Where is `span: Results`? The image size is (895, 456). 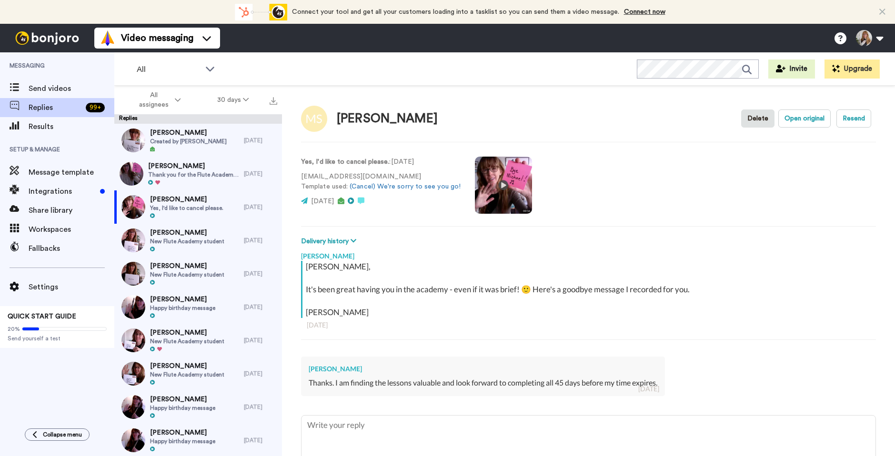
span: Results is located at coordinates (71, 127).